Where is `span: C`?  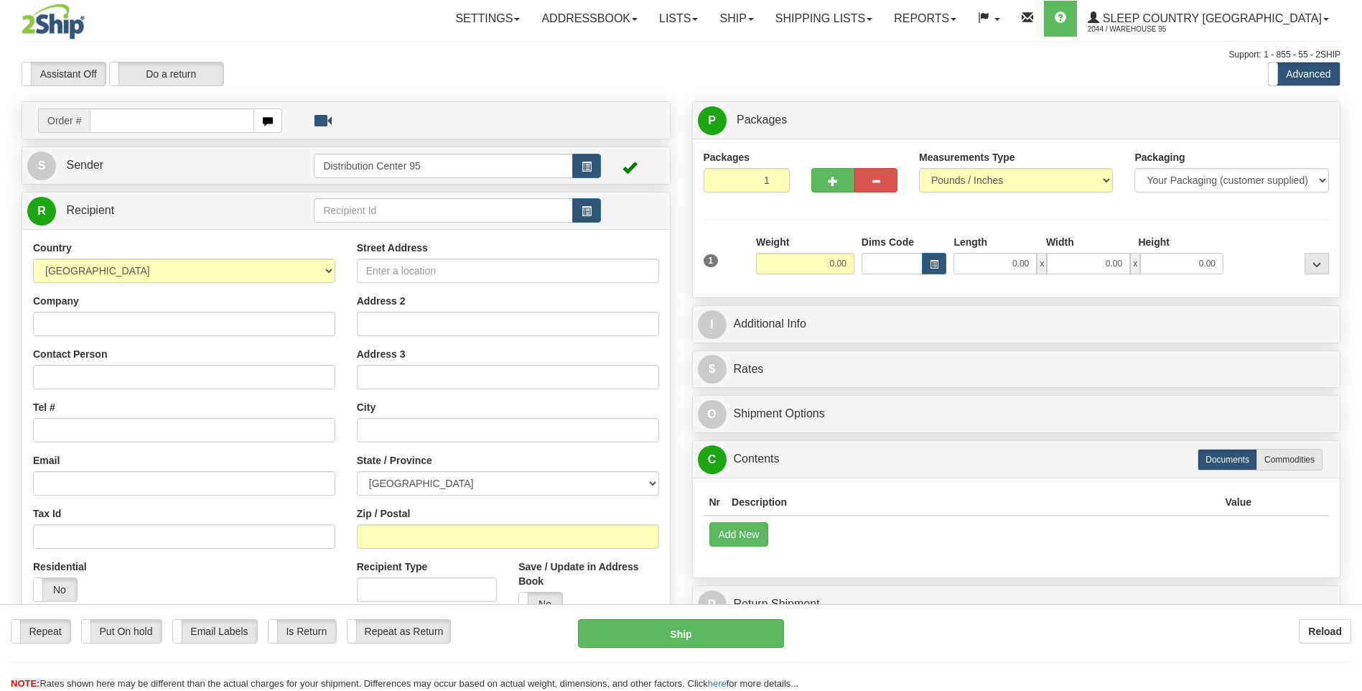 span: C is located at coordinates (712, 459).